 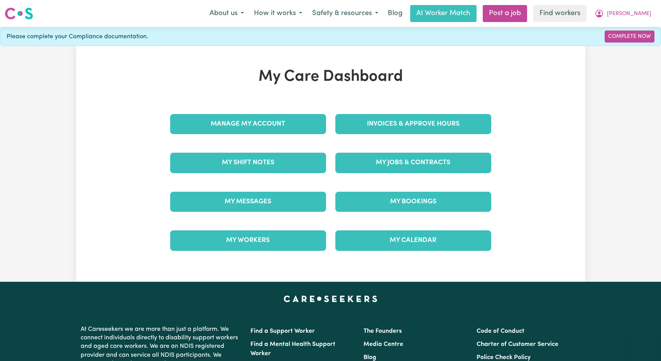 I want to click on a: My Workers, so click(x=248, y=240).